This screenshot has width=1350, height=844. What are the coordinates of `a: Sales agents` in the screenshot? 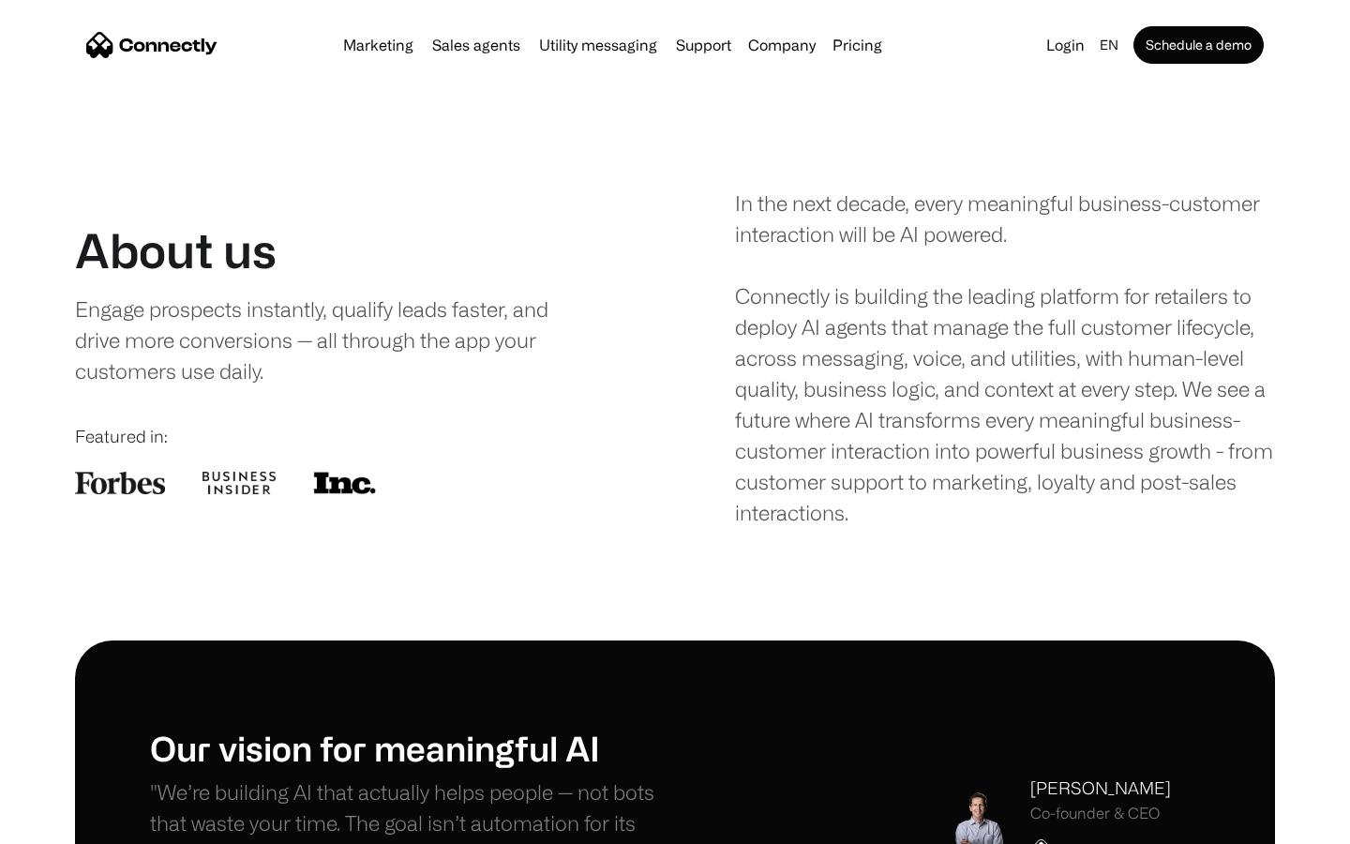 It's located at (476, 45).